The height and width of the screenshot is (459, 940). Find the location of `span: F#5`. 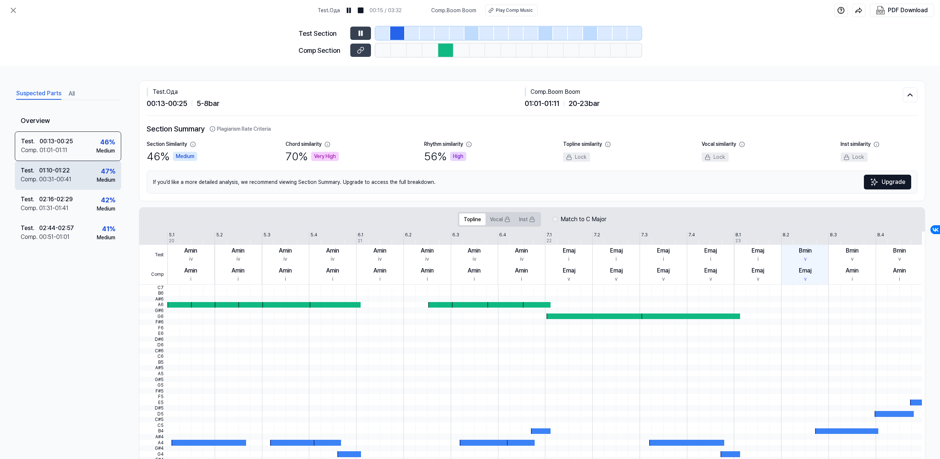

span: F#5 is located at coordinates (153, 391).